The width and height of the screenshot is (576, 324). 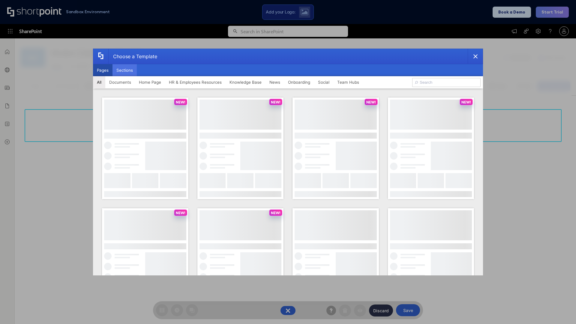 What do you see at coordinates (195, 82) in the screenshot?
I see `button: HR & Employees Resources` at bounding box center [195, 82].